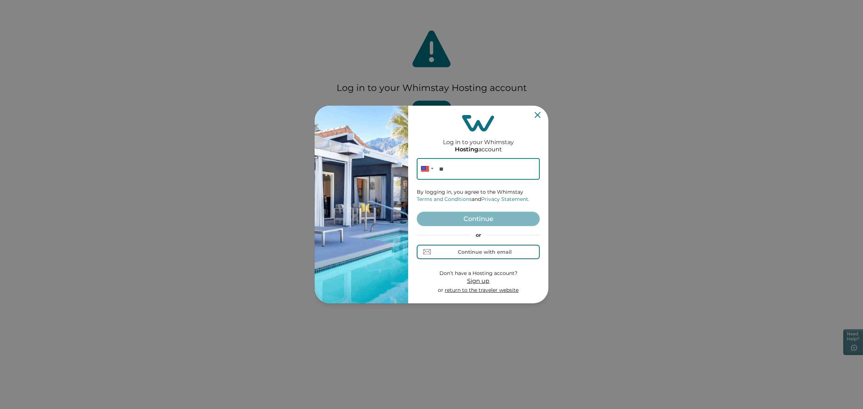 The image size is (863, 409). I want to click on button: Continue with email, so click(478, 252).